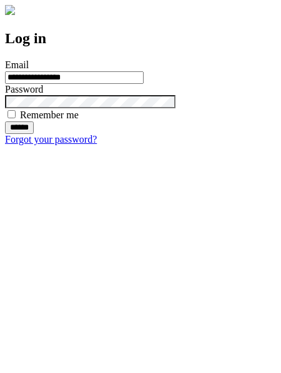  Describe the element at coordinates (49, 114) in the screenshot. I see `label: Remember me` at that location.